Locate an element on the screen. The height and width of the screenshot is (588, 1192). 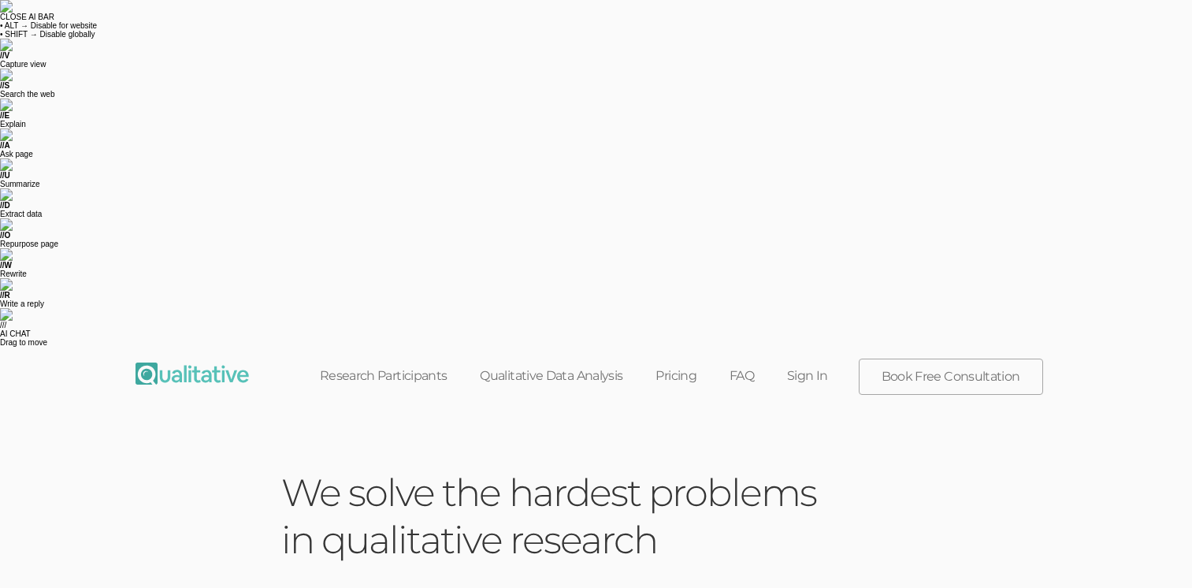
a: Research Participants is located at coordinates (384, 376).